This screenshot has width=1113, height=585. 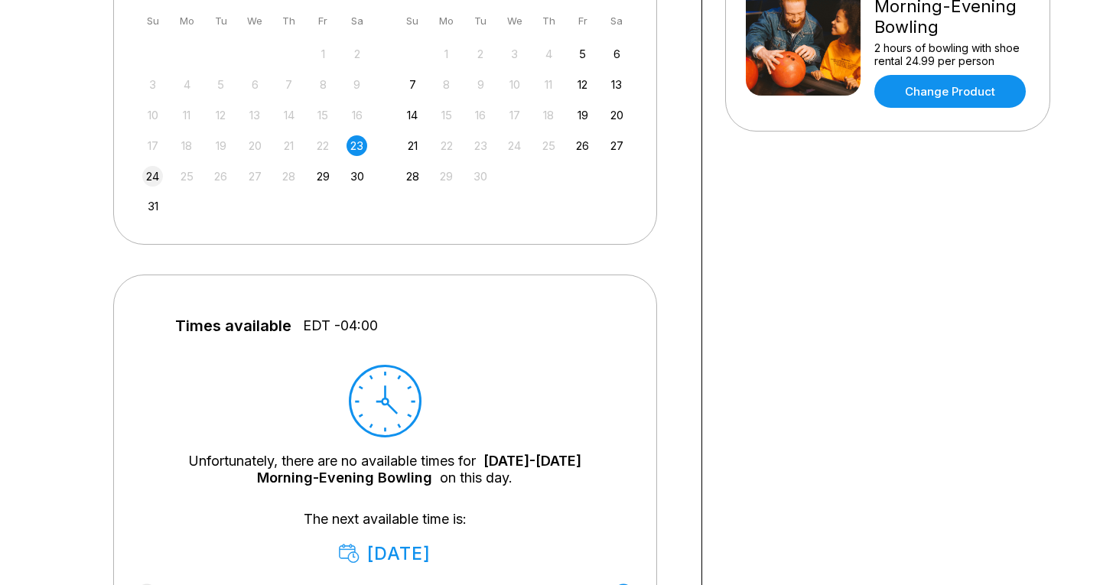 What do you see at coordinates (548, 115) in the screenshot?
I see `div: Not available Thursday, September 18th, 2025` at bounding box center [548, 115].